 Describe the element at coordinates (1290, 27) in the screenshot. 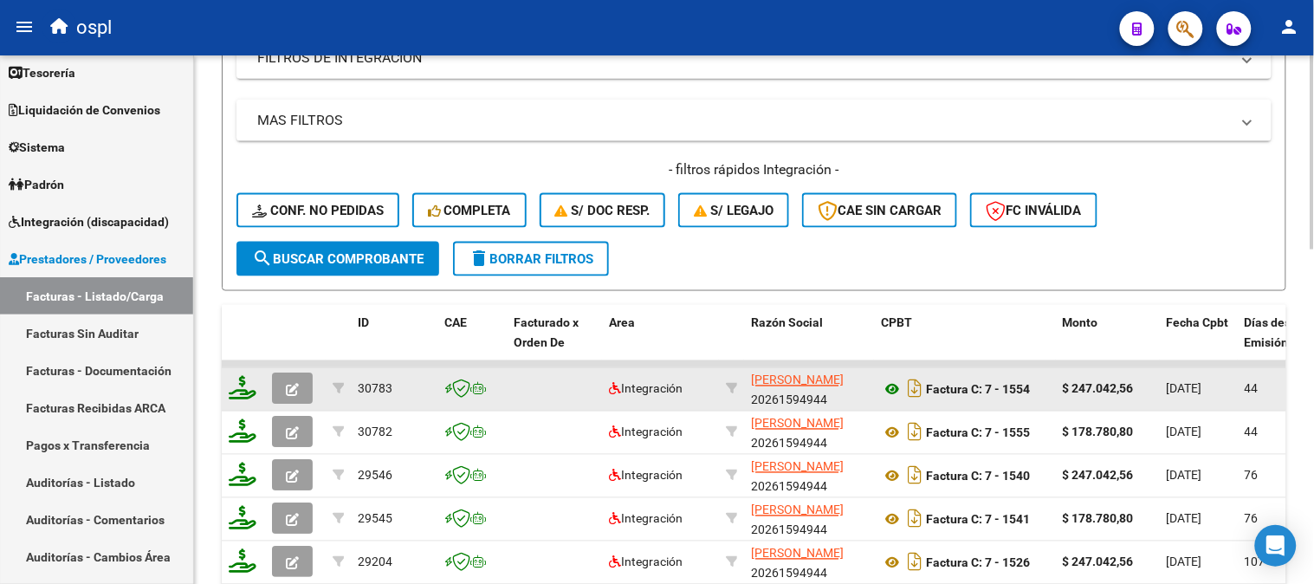

I see `mat-icon: person` at that location.